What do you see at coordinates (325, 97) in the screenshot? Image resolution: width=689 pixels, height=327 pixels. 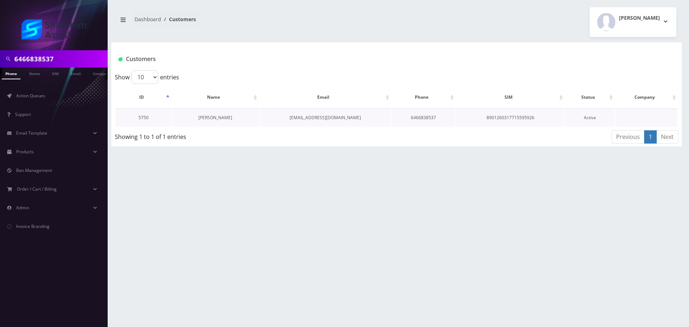 I see `th: Email: activate to sort column ascending` at bounding box center [325, 97].